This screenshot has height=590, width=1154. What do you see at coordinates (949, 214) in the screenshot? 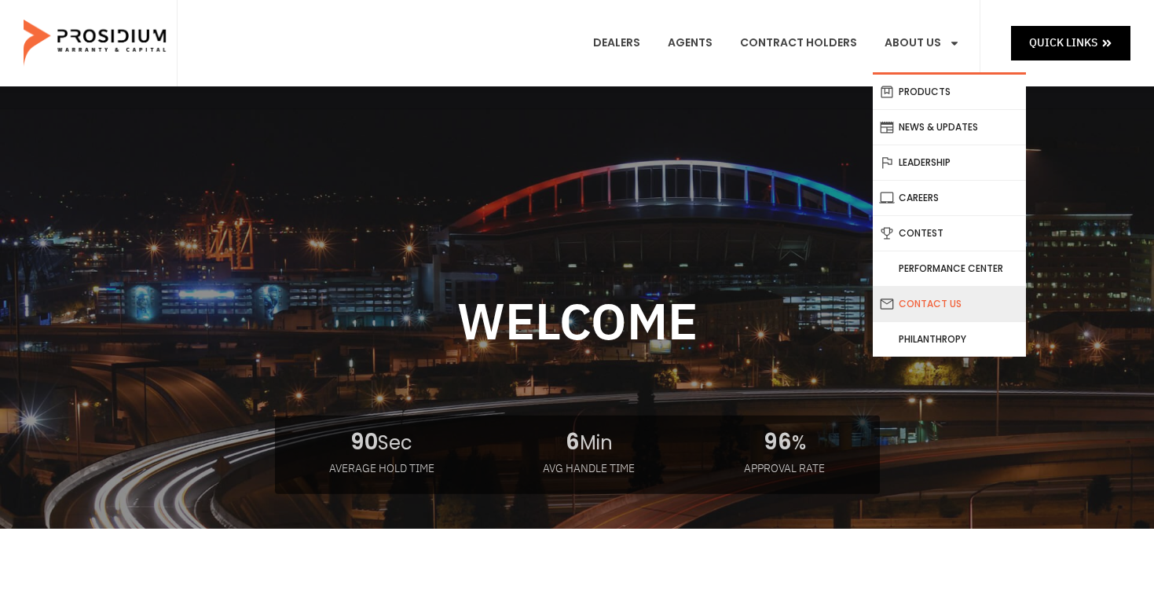
I see `ul: About Us` at bounding box center [949, 214].